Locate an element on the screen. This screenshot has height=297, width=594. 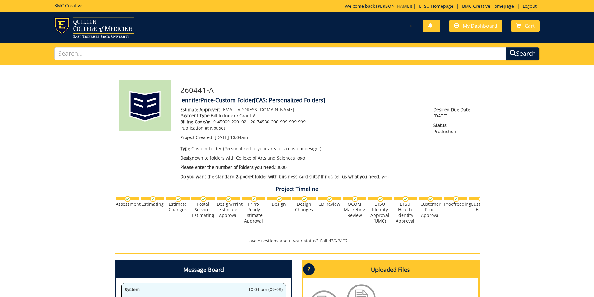
div: ETSU Health Identity Approval is located at coordinates (405, 212).